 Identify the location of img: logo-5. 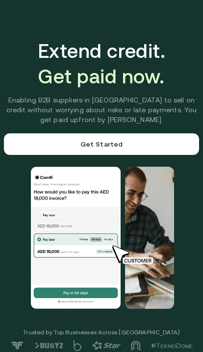
(78, 346).